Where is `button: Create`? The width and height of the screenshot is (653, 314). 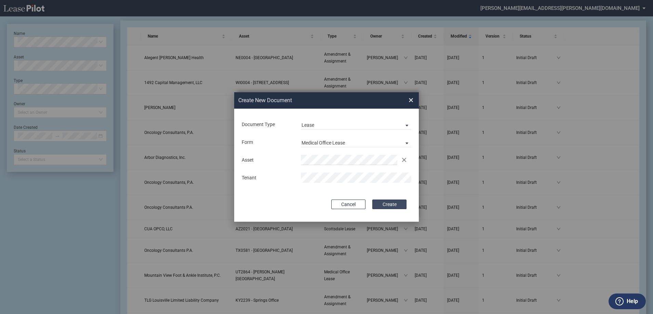
button: Create is located at coordinates (389, 204).